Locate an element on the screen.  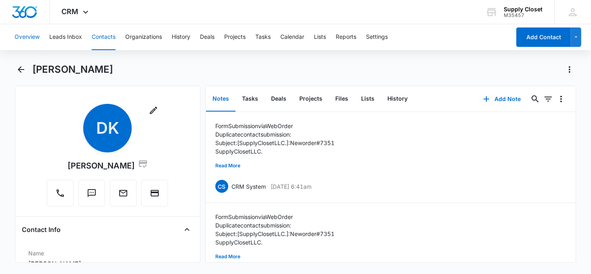
button: Search... is located at coordinates (535, 99).